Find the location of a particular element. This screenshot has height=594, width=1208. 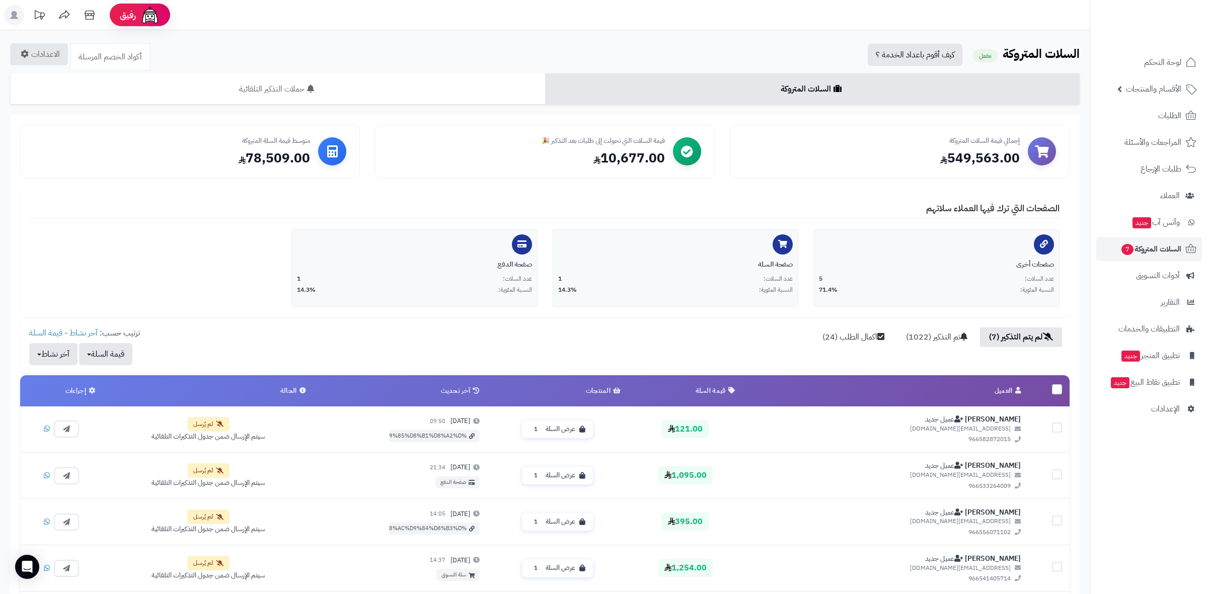

a: التطبيقات والخدمات is located at coordinates (1149, 329).